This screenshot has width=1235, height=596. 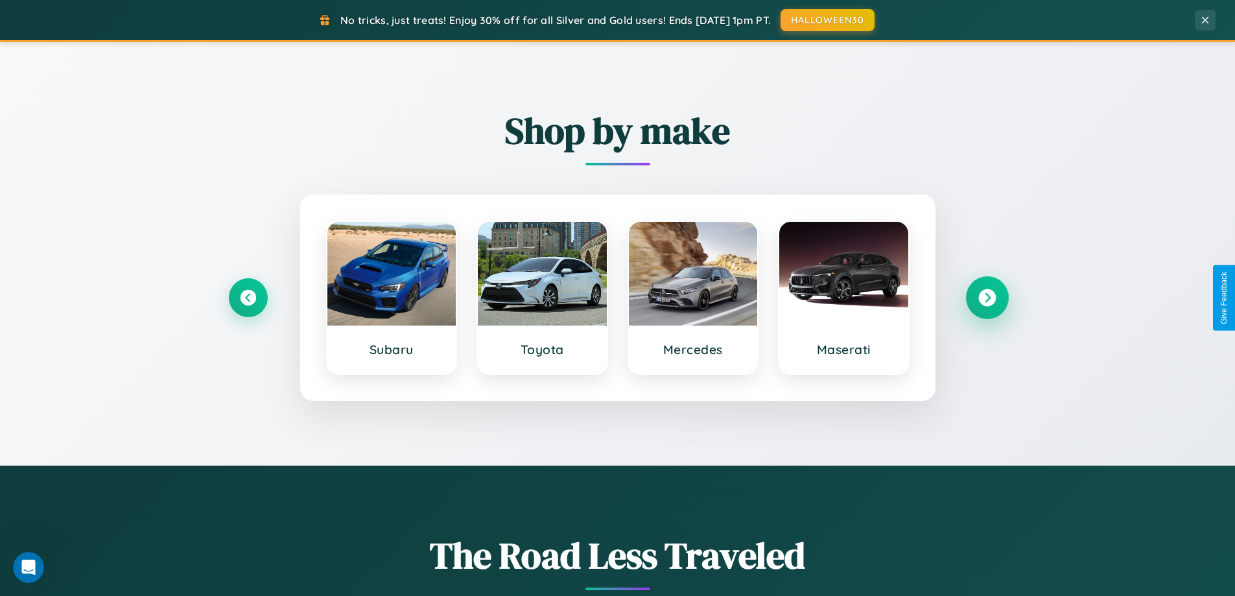 What do you see at coordinates (827, 20) in the screenshot?
I see `button: HALLOWEEN30` at bounding box center [827, 20].